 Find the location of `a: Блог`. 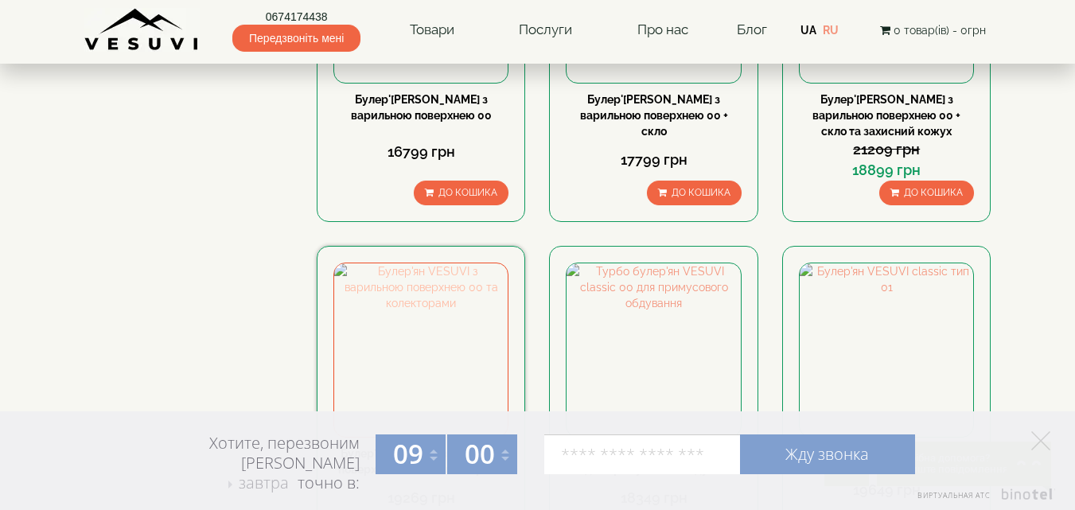

a: Блог is located at coordinates (752, 29).